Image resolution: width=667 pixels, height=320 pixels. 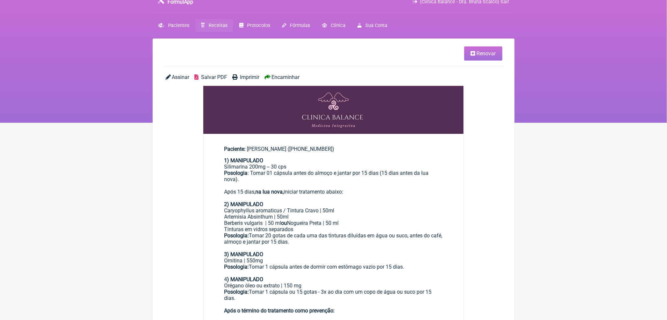 I want to click on a: Imprimir, so click(x=246, y=77).